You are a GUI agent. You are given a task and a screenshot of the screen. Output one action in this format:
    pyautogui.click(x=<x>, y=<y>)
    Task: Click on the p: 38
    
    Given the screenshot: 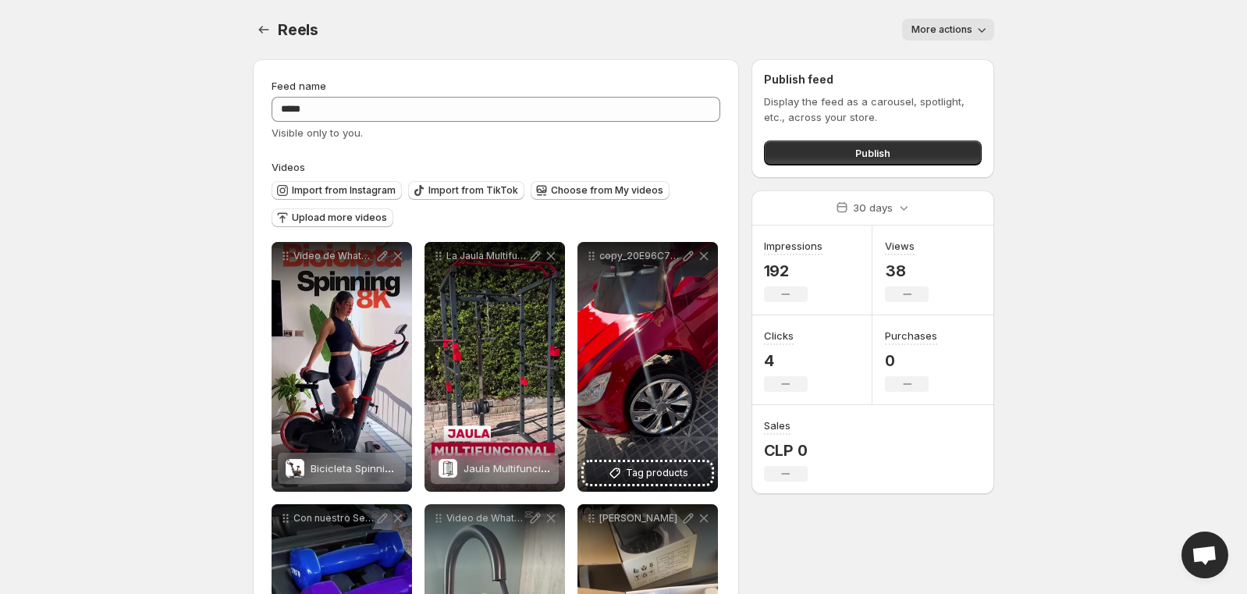 What is the action you would take?
    pyautogui.click(x=907, y=271)
    